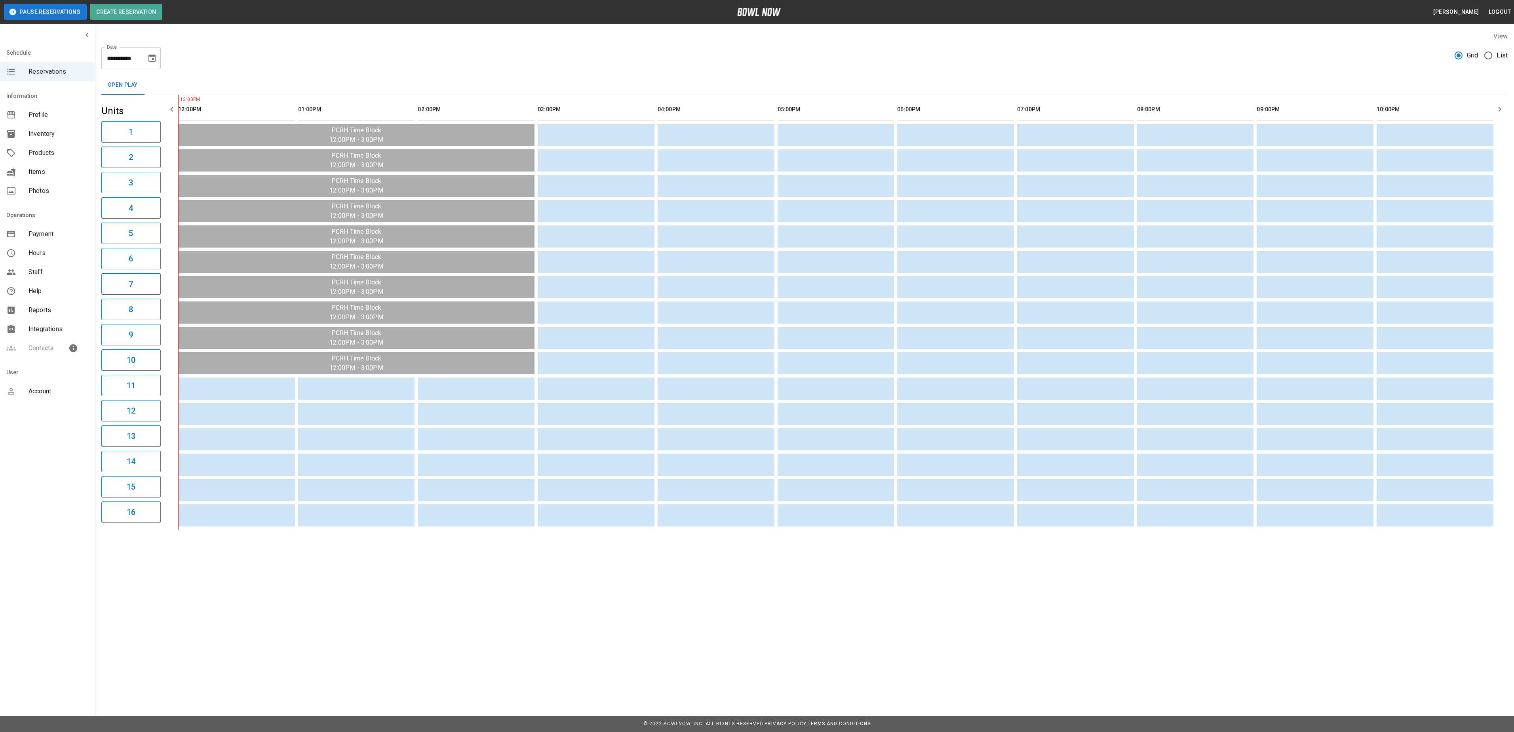  I want to click on button: Pause Reservations, so click(45, 12).